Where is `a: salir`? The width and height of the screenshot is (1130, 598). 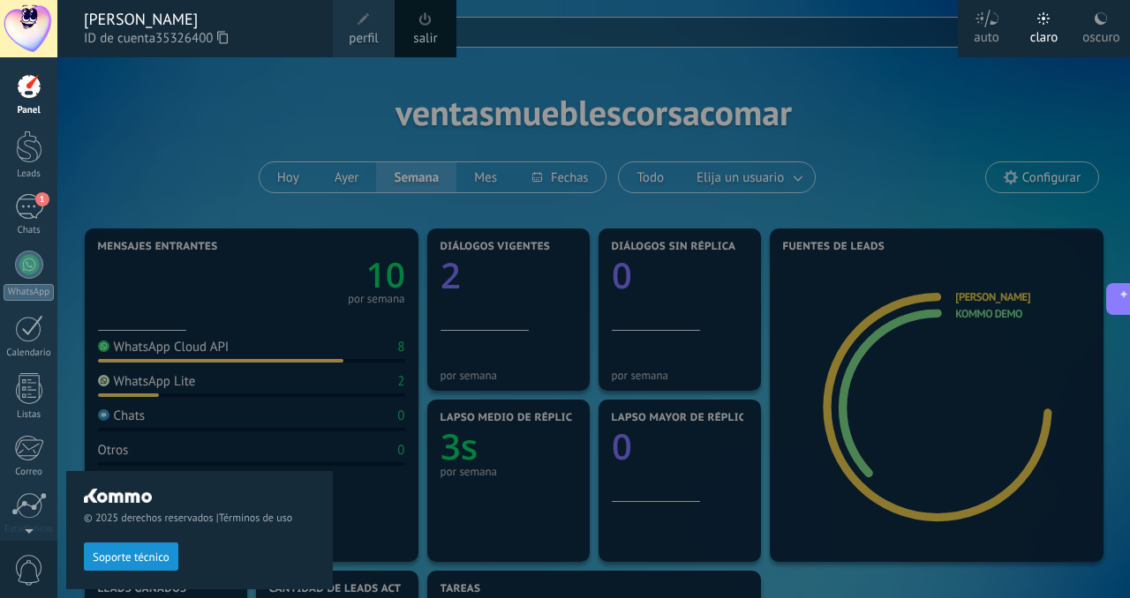
a: salir is located at coordinates (424, 39).